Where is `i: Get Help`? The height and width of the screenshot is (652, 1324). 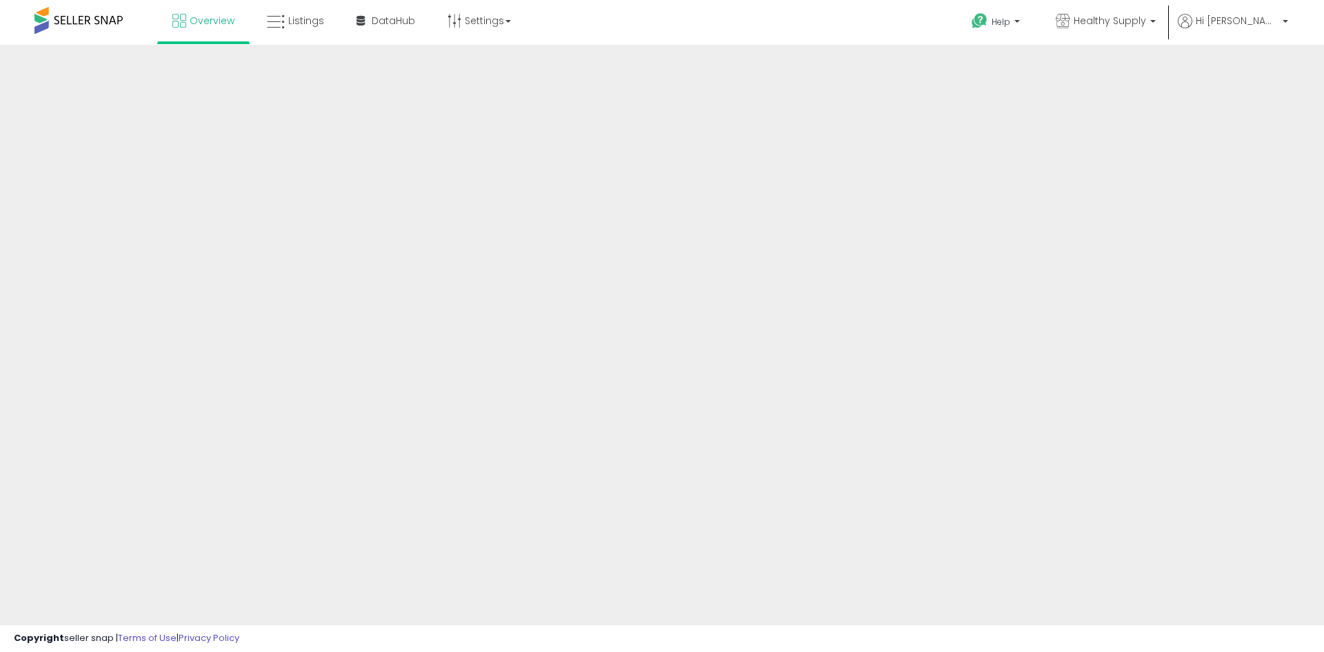
i: Get Help is located at coordinates (979, 21).